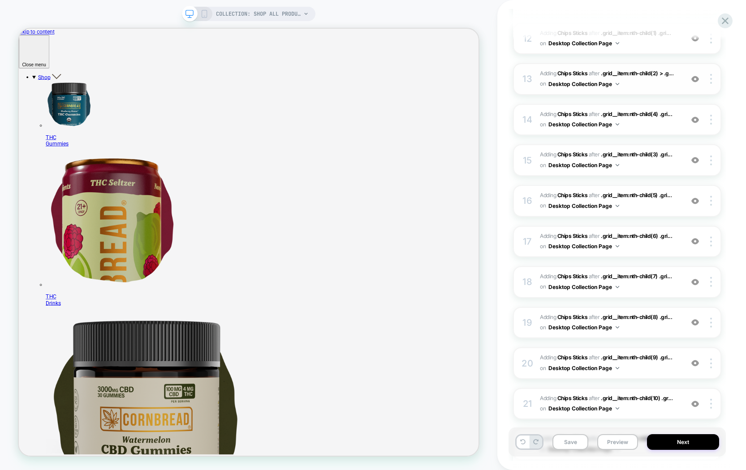 Image resolution: width=746 pixels, height=470 pixels. Describe the element at coordinates (617, 442) in the screenshot. I see `button: Preview` at that location.